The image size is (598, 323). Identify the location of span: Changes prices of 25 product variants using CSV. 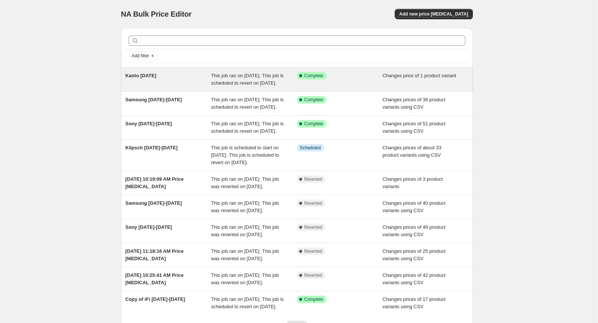
(414, 255).